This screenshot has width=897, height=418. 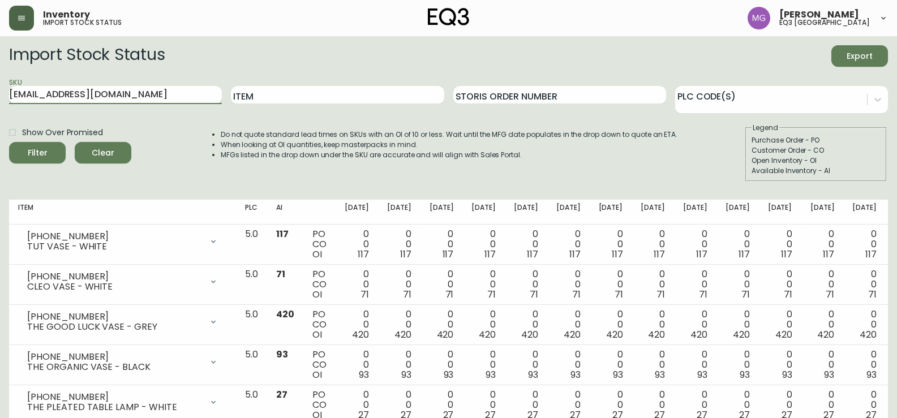 What do you see at coordinates (114, 327) in the screenshot?
I see `div: THE GOOD LUCK VASE - GREY` at bounding box center [114, 327].